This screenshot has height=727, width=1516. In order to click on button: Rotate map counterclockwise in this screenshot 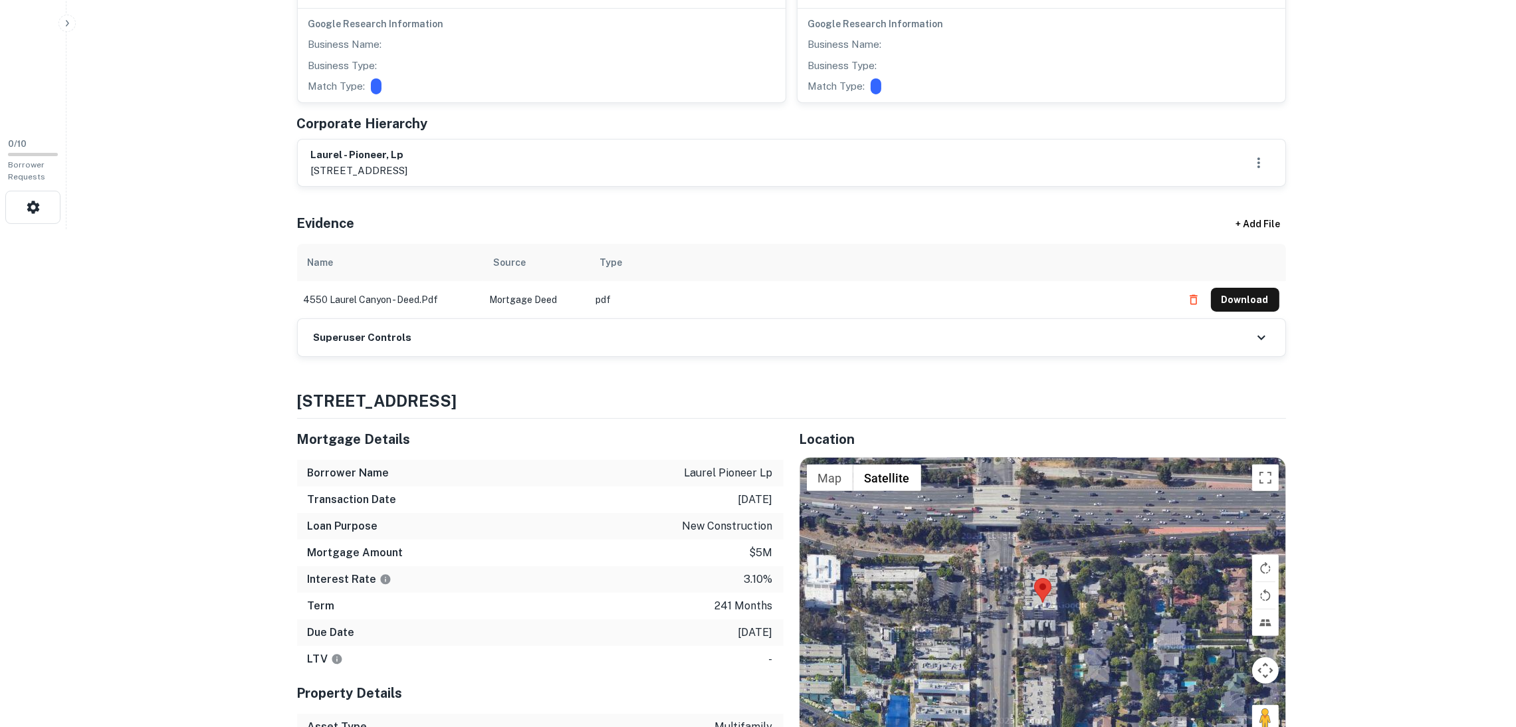, I will do `click(1266, 596)`.